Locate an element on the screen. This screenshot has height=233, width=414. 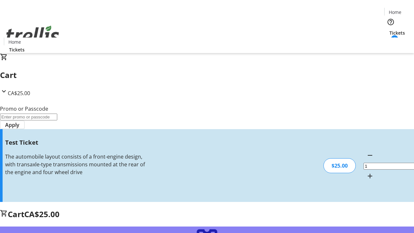
button: Increment by one is located at coordinates (370, 176).